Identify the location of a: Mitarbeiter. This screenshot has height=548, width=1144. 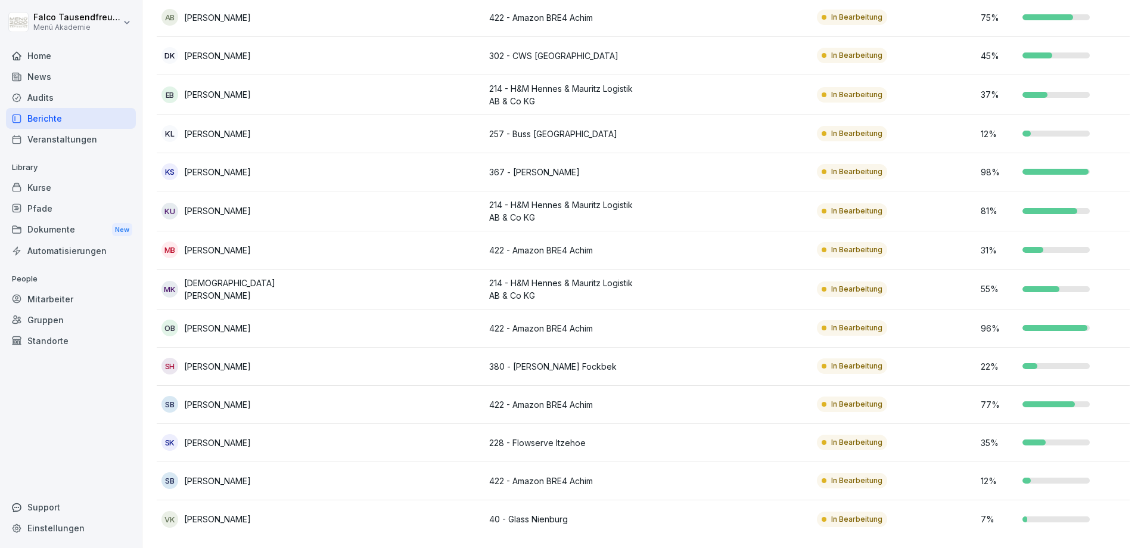
(71, 299).